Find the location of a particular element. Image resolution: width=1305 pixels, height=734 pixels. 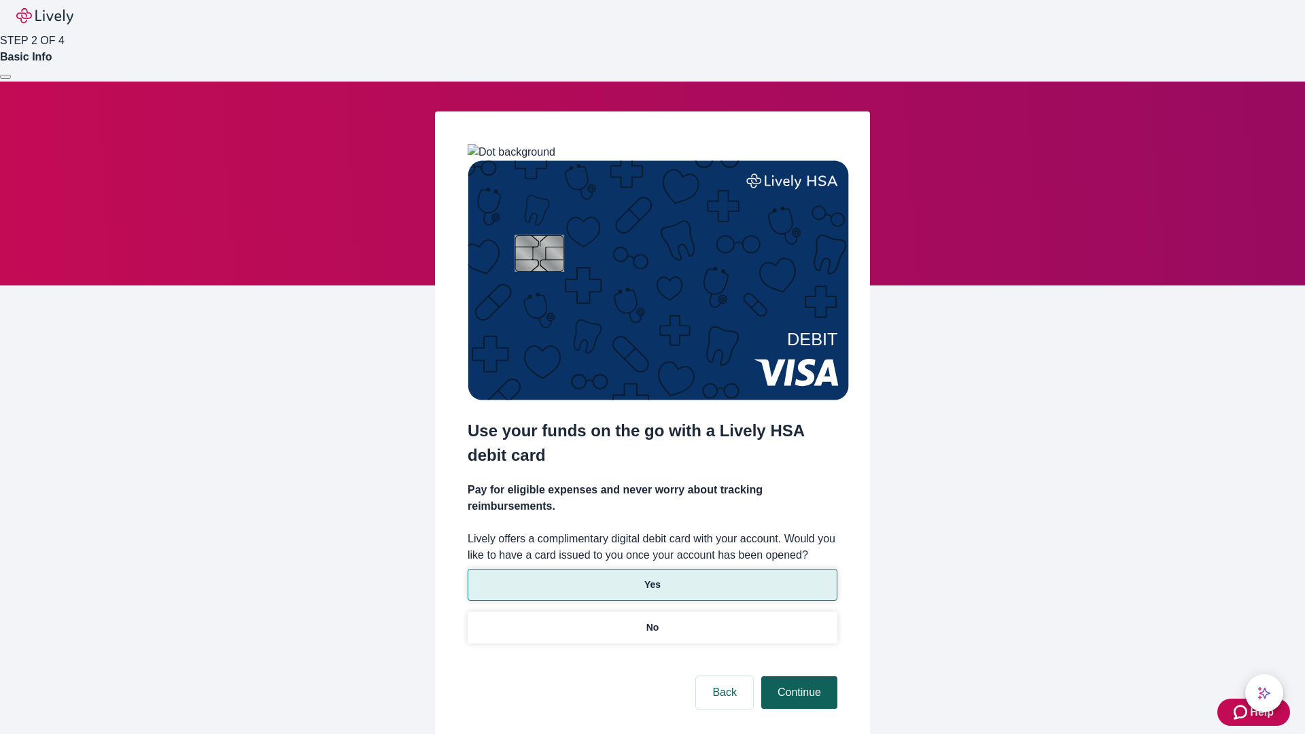

img: Dot background is located at coordinates (511, 152).